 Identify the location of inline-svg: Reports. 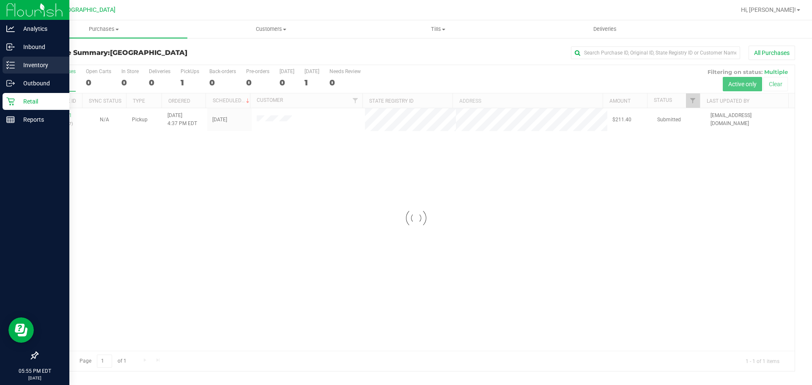
(11, 120).